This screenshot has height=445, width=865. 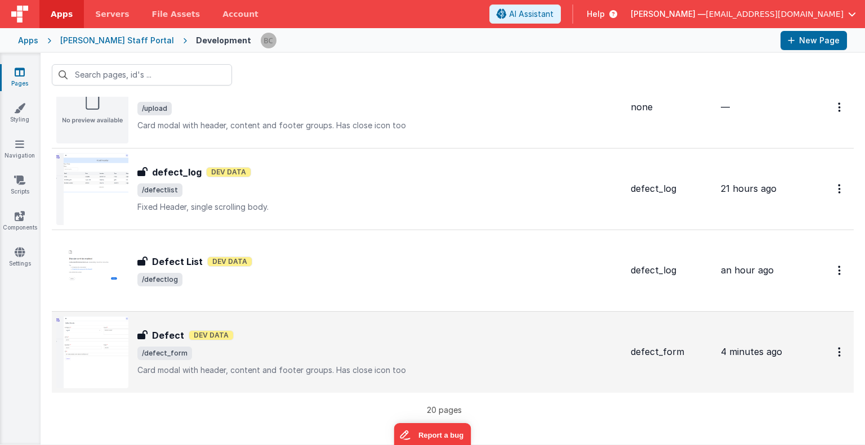 I want to click on p: Fixed Header, single scrolling body., so click(x=379, y=207).